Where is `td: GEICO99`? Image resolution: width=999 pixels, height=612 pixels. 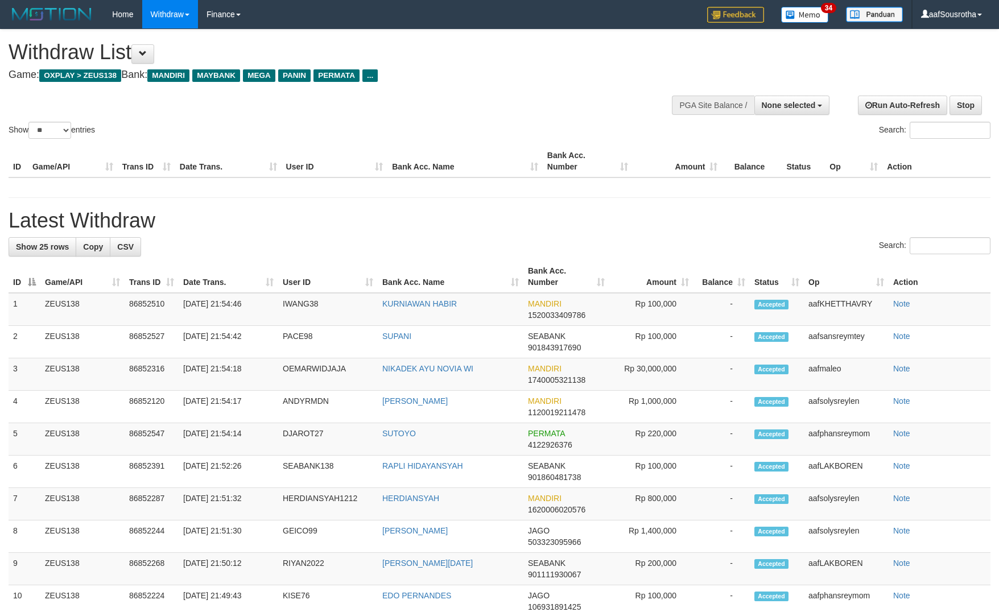
td: GEICO99 is located at coordinates (328, 537).